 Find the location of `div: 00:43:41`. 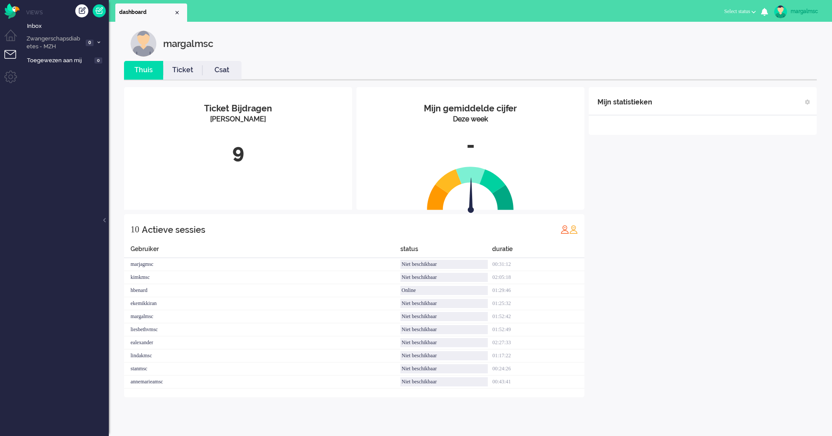

div: 00:43:41 is located at coordinates (538, 382).